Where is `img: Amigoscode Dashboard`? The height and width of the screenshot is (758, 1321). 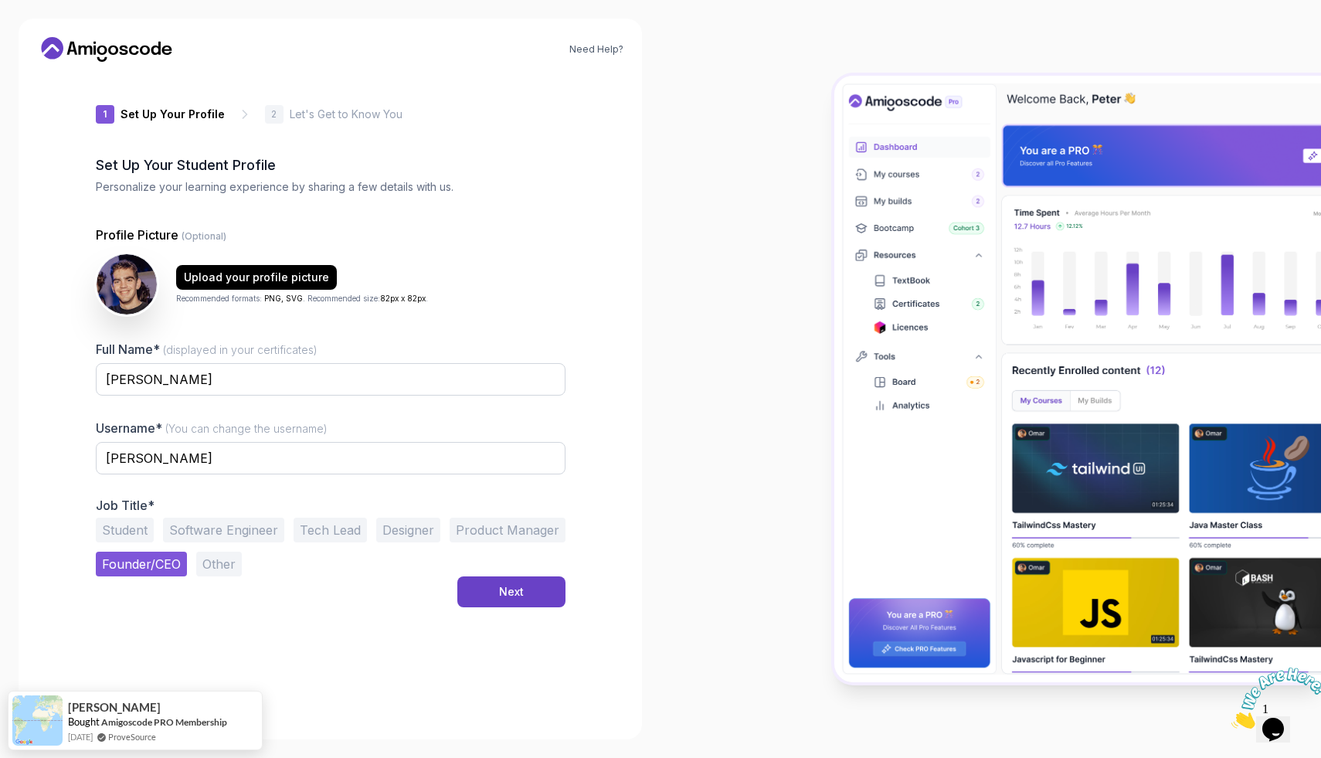
img: Amigoscode Dashboard is located at coordinates (1077, 378).